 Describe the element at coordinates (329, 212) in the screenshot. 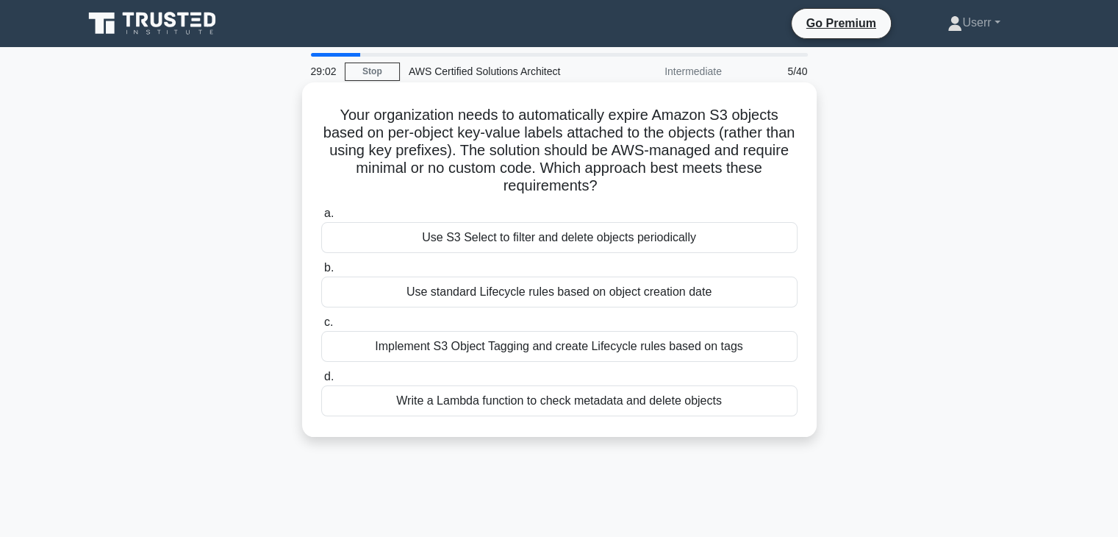

I see `span: a.` at that location.